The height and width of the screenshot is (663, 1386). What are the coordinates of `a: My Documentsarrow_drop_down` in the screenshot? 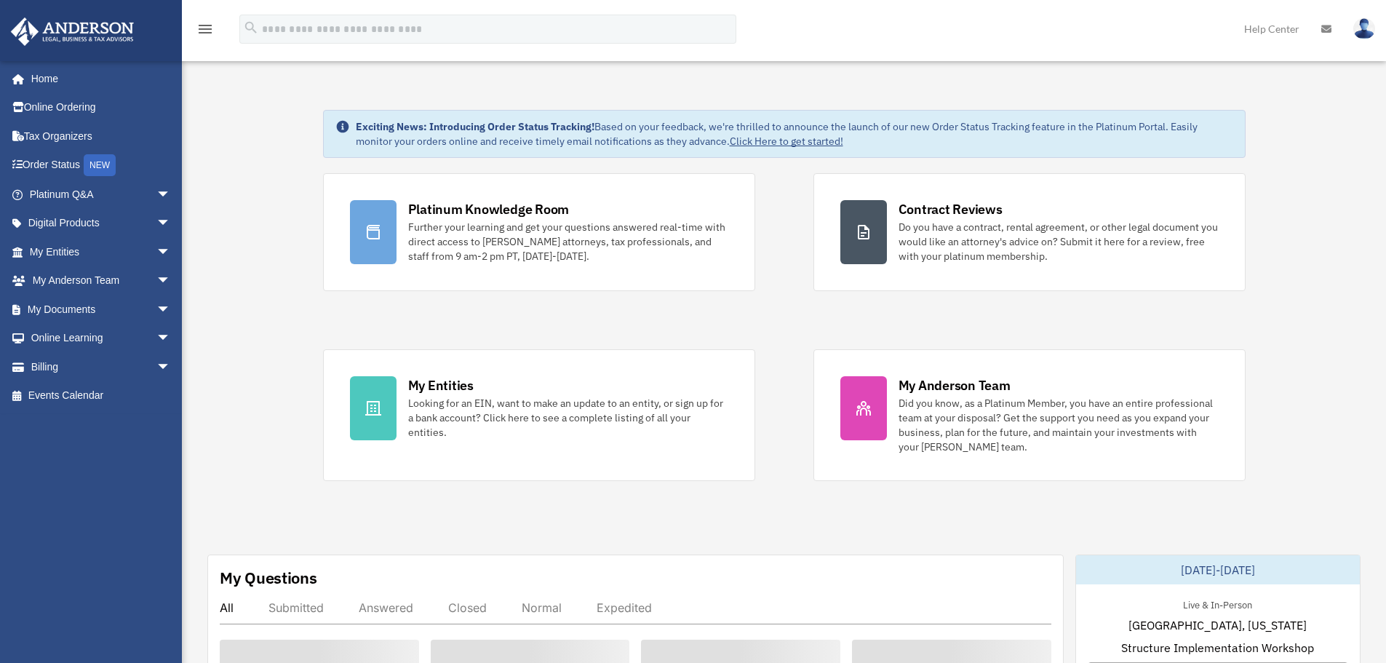 It's located at (101, 309).